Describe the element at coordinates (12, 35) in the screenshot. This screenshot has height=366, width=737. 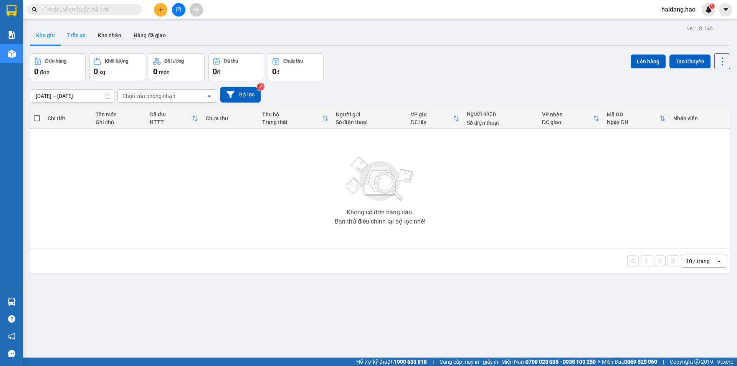
I see `img: solution-icon` at that location.